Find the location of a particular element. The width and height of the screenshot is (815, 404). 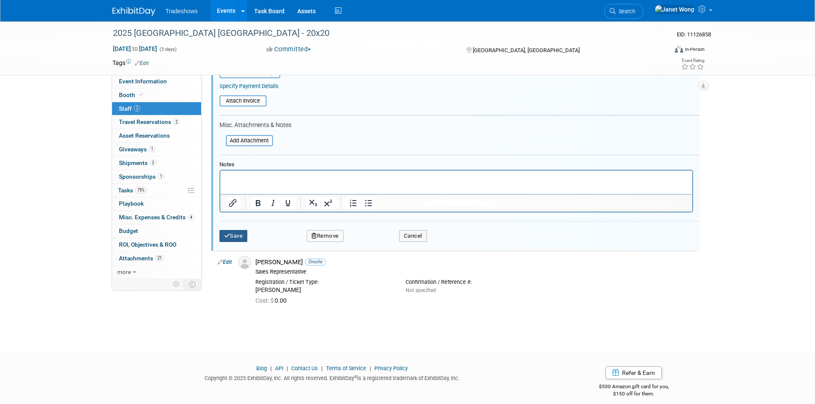

button: Committed is located at coordinates (289, 49).